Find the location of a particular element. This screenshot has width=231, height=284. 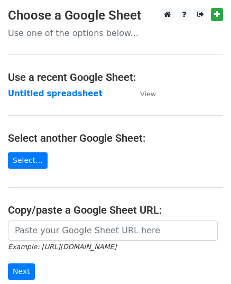

h4: Copy/paste a Google Sheet URL: is located at coordinates (115, 210).